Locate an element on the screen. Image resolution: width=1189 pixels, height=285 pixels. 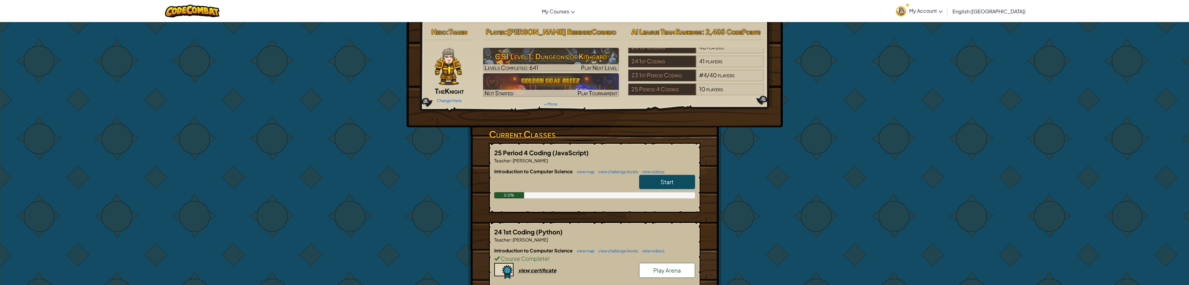
span: (JavaScript) is located at coordinates (570, 153).